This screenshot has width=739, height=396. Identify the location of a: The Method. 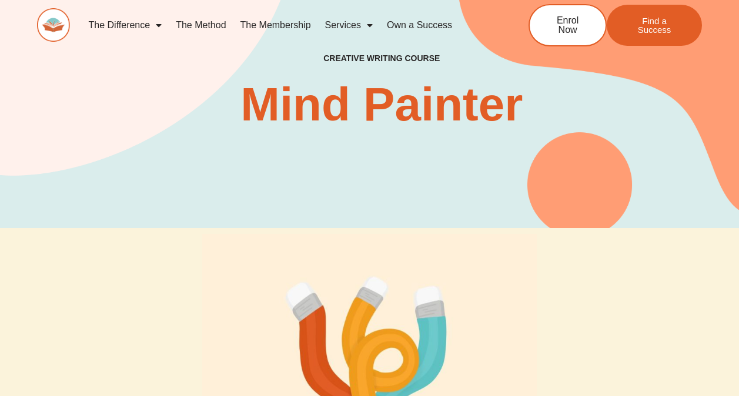
(200, 25).